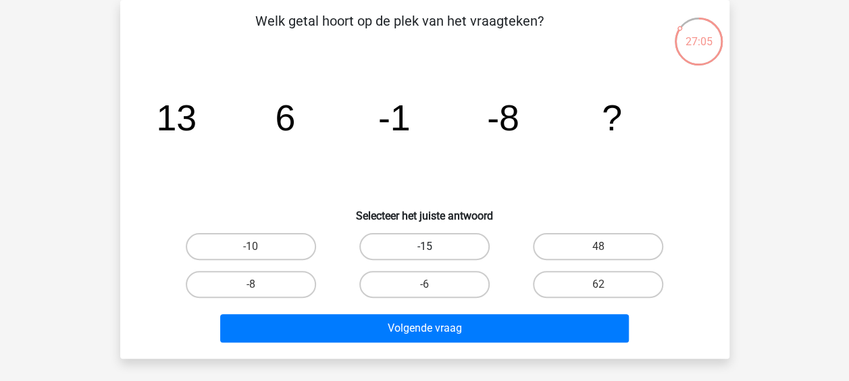 The height and width of the screenshot is (381, 849). What do you see at coordinates (598, 284) in the screenshot?
I see `label: 62` at bounding box center [598, 284].